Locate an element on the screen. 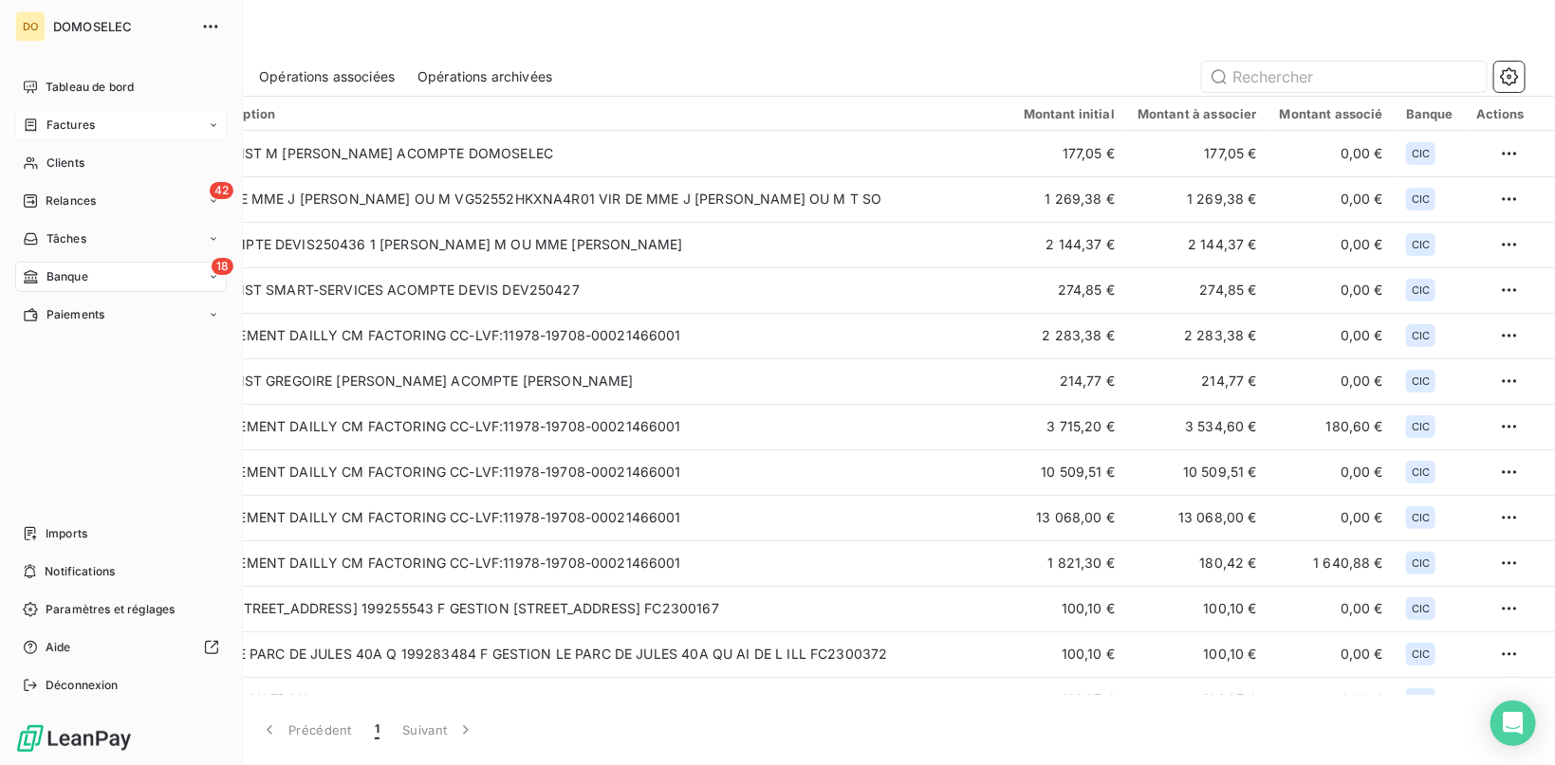 The image size is (1555, 765). td: 180,42 € is located at coordinates (1197, 563).